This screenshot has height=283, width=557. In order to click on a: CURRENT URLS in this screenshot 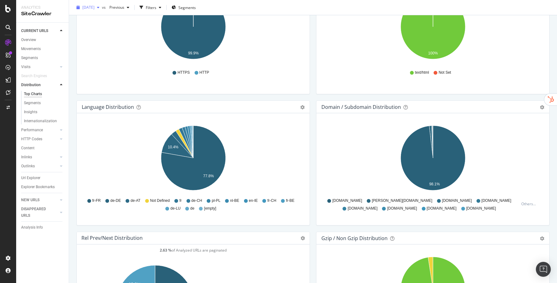, I will do `click(39, 31)`.